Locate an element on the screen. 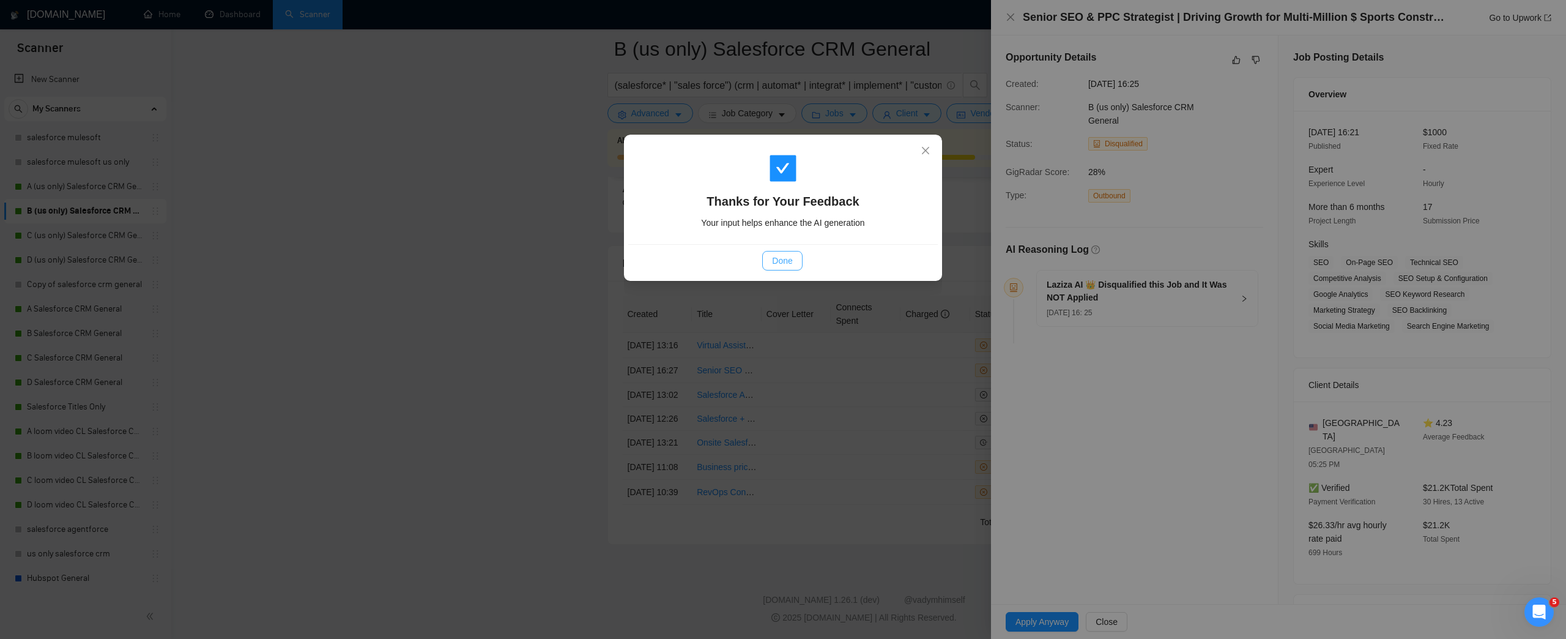  span: 5 is located at coordinates (1554, 602).